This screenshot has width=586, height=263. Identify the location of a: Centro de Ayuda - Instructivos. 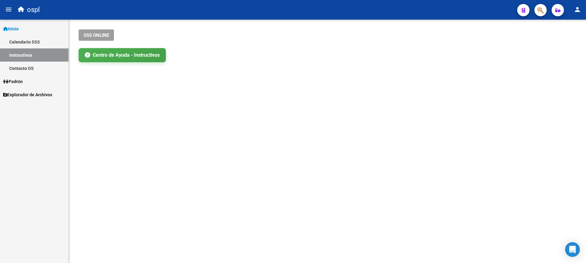
(122, 55).